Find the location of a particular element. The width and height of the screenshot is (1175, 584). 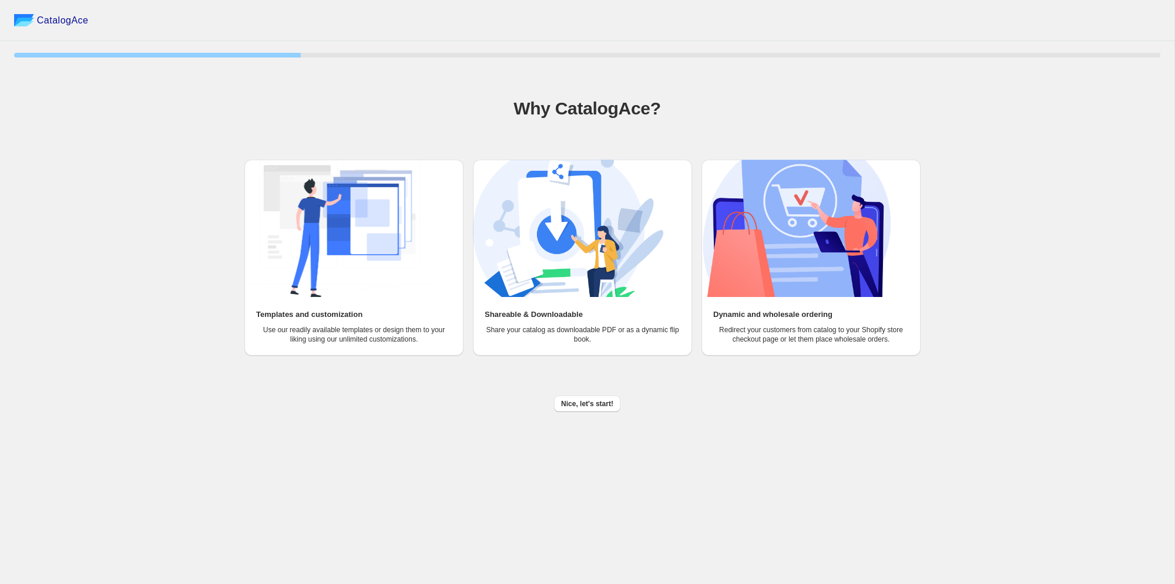

h1: Why CatalogAce? is located at coordinates (587, 109).